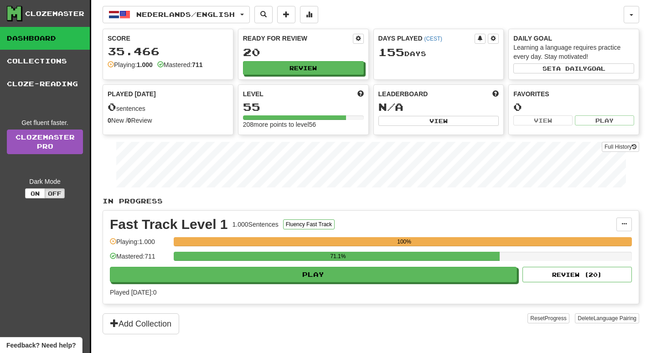 The height and width of the screenshot is (353, 646). What do you see at coordinates (338, 256) in the screenshot?
I see `div: 71.1%` at bounding box center [338, 256].